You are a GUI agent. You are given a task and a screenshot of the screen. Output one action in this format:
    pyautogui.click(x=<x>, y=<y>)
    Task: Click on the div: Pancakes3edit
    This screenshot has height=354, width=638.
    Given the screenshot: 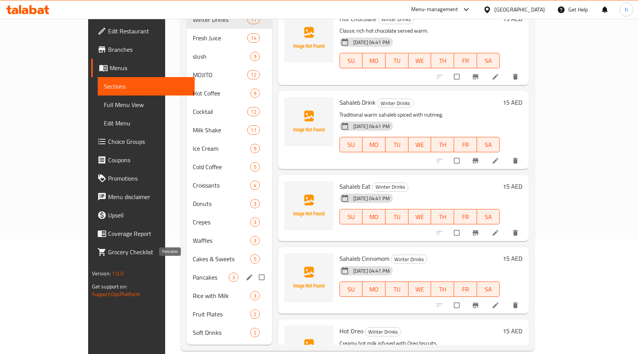 What is the action you would take?
    pyautogui.click(x=229, y=277)
    